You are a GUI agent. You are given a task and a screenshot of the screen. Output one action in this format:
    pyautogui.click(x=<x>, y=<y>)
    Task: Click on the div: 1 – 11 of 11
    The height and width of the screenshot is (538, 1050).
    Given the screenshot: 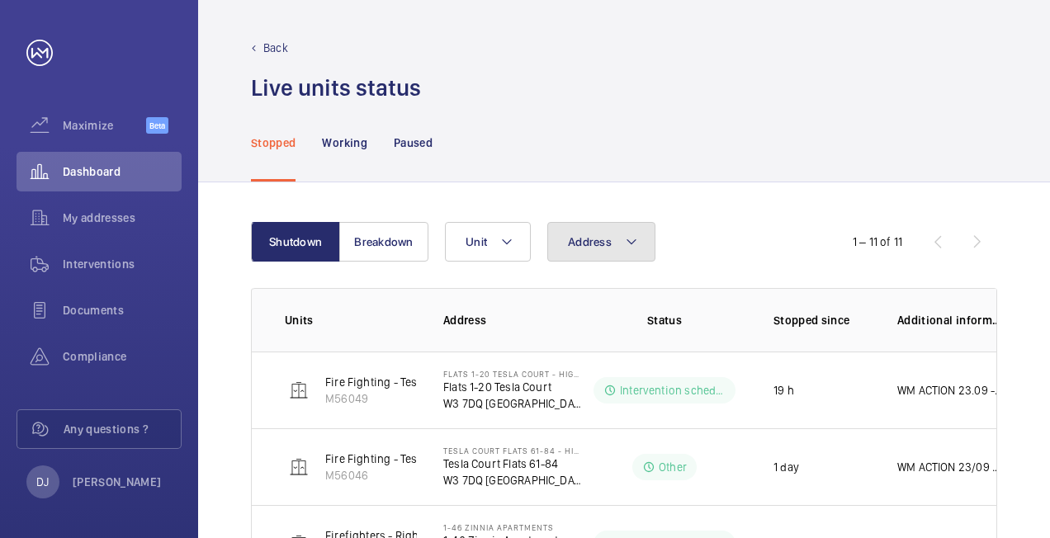 What is the action you would take?
    pyautogui.click(x=878, y=242)
    